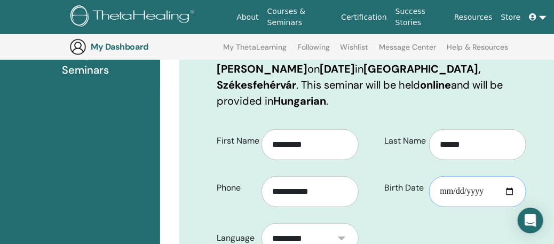 The height and width of the screenshot is (244, 554). What do you see at coordinates (436, 85) in the screenshot?
I see `b: online` at bounding box center [436, 85].